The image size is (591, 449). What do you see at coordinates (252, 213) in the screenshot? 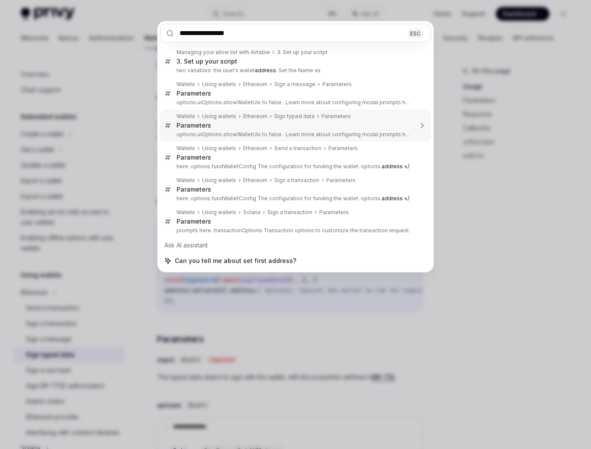
I see `div: Solana` at bounding box center [252, 213].